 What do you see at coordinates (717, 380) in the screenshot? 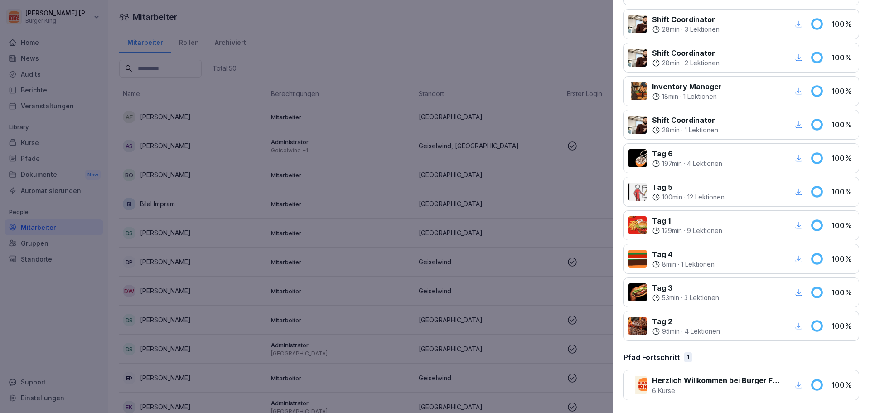
I see `p: Herzlich Willkommen bei Burger Family` at bounding box center [717, 380].